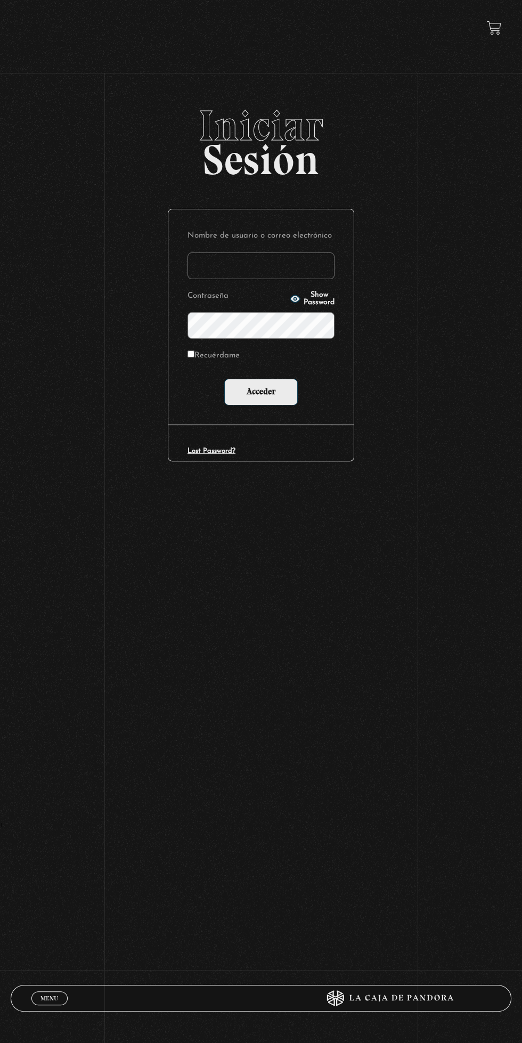  I want to click on label: Contraseña, so click(237, 296).